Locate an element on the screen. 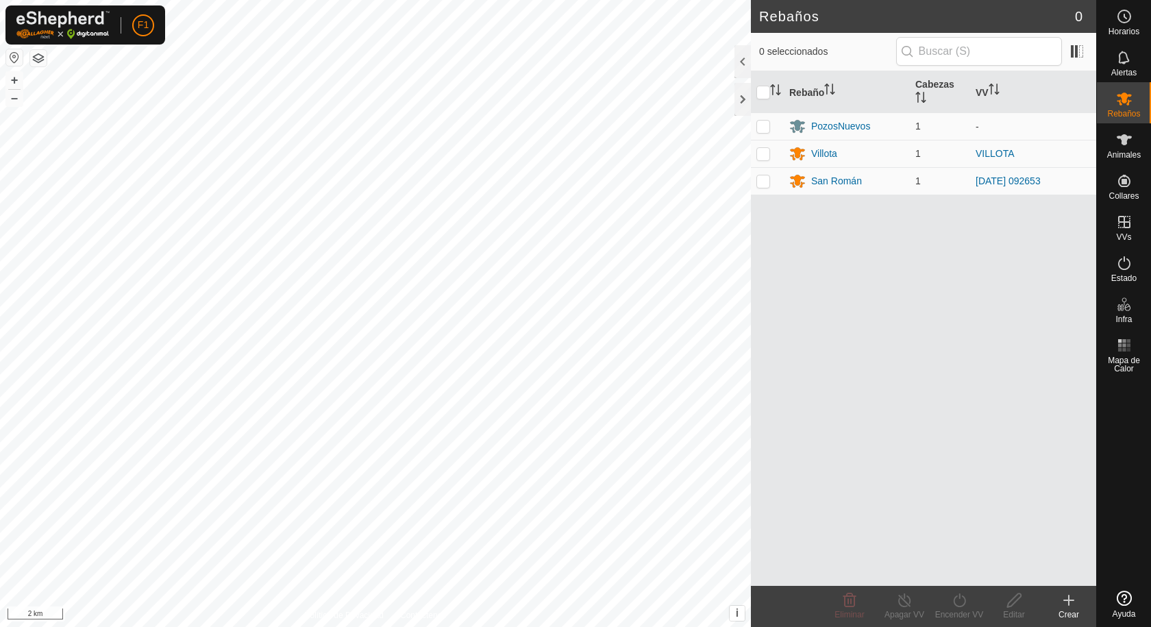  font: Rebaño is located at coordinates (807, 92).